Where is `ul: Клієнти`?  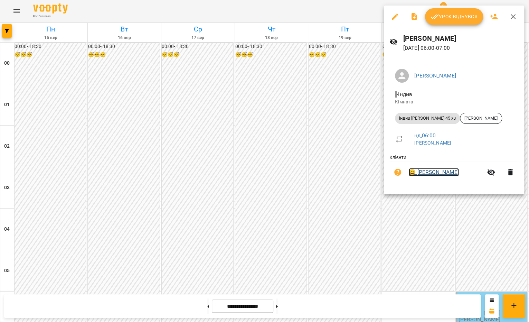 ul: Клієнти is located at coordinates (454, 170).